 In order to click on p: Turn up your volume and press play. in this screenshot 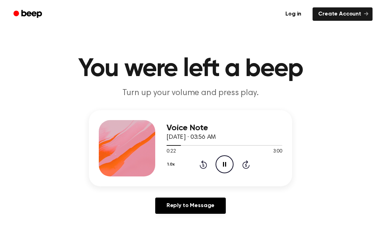, I will do `click(190, 93)`.